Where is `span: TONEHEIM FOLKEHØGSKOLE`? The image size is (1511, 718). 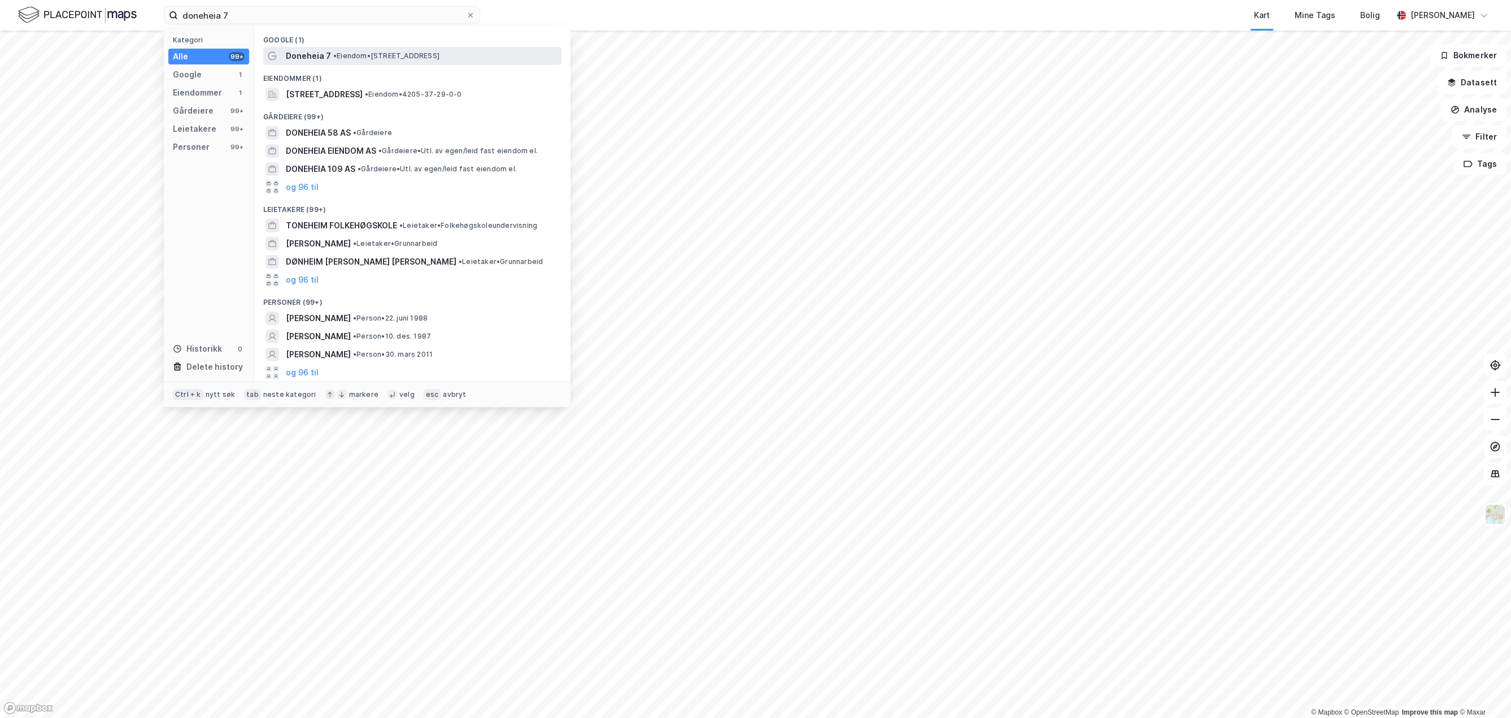
span: TONEHEIM FOLKEHØGSKOLE is located at coordinates (341, 225).